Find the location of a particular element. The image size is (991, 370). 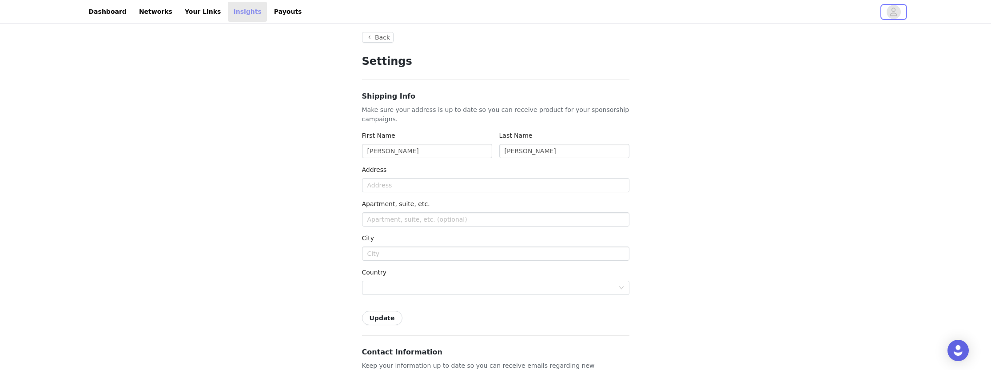

button: Back is located at coordinates (378, 37).